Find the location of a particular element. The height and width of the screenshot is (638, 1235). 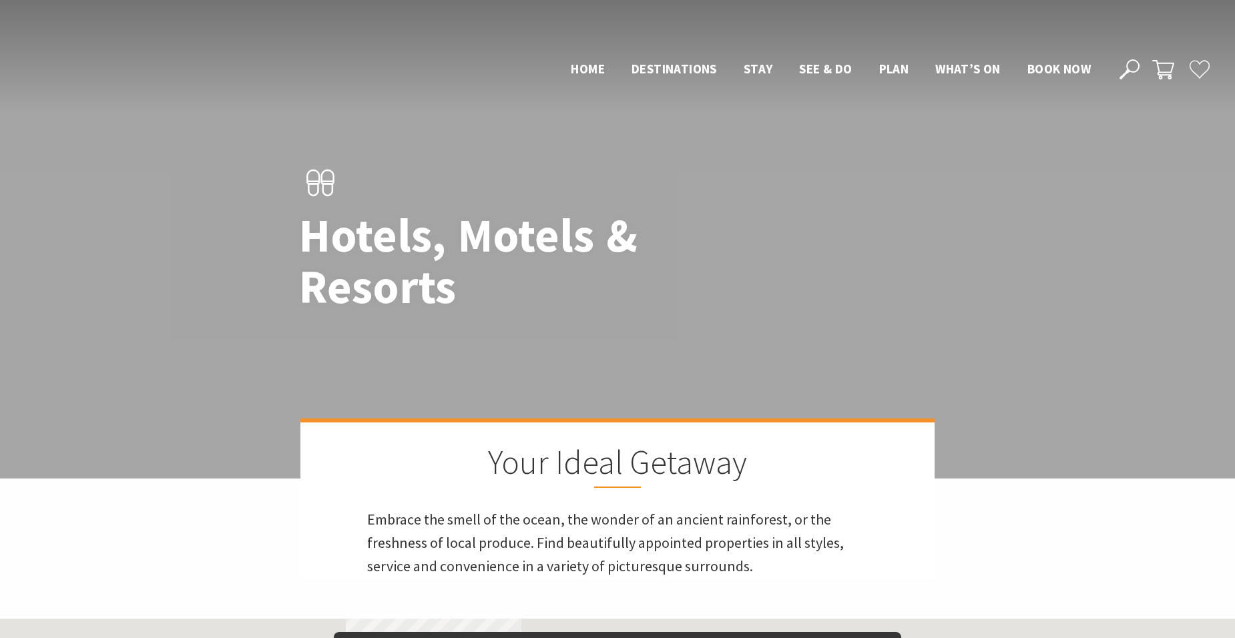

span: Stay is located at coordinates (758, 69).